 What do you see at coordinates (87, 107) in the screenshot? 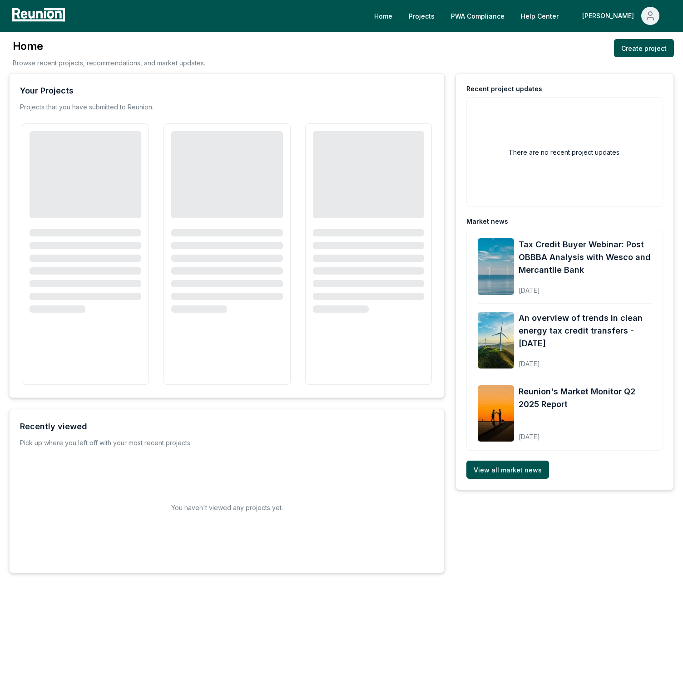
I see `p: Projects that you have submitted to Reunion.` at bounding box center [87, 107].